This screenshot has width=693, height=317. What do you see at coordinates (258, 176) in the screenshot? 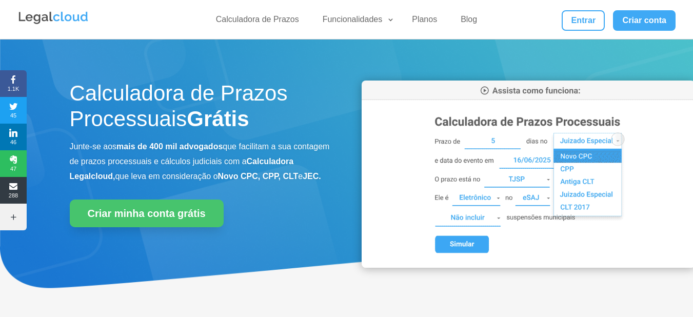
I see `b: Novo CPC, CPP, CLT` at bounding box center [258, 176].